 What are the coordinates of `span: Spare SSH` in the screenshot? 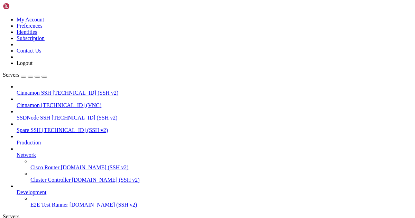 It's located at (29, 130).